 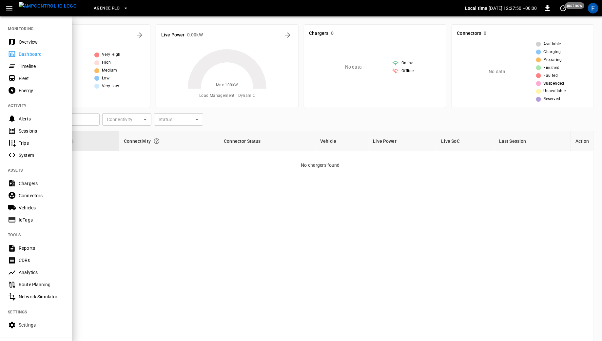 What do you see at coordinates (41, 325) in the screenshot?
I see `div: Settings` at bounding box center [41, 325].